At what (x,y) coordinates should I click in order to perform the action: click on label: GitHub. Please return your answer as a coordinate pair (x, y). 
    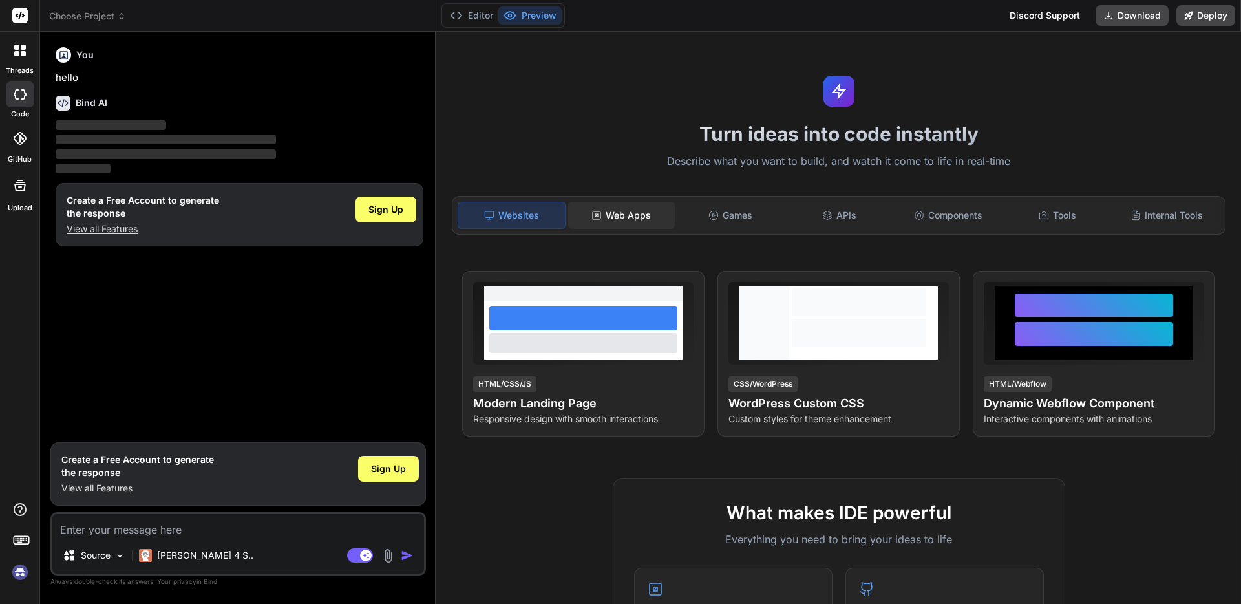
    Looking at the image, I should click on (19, 159).